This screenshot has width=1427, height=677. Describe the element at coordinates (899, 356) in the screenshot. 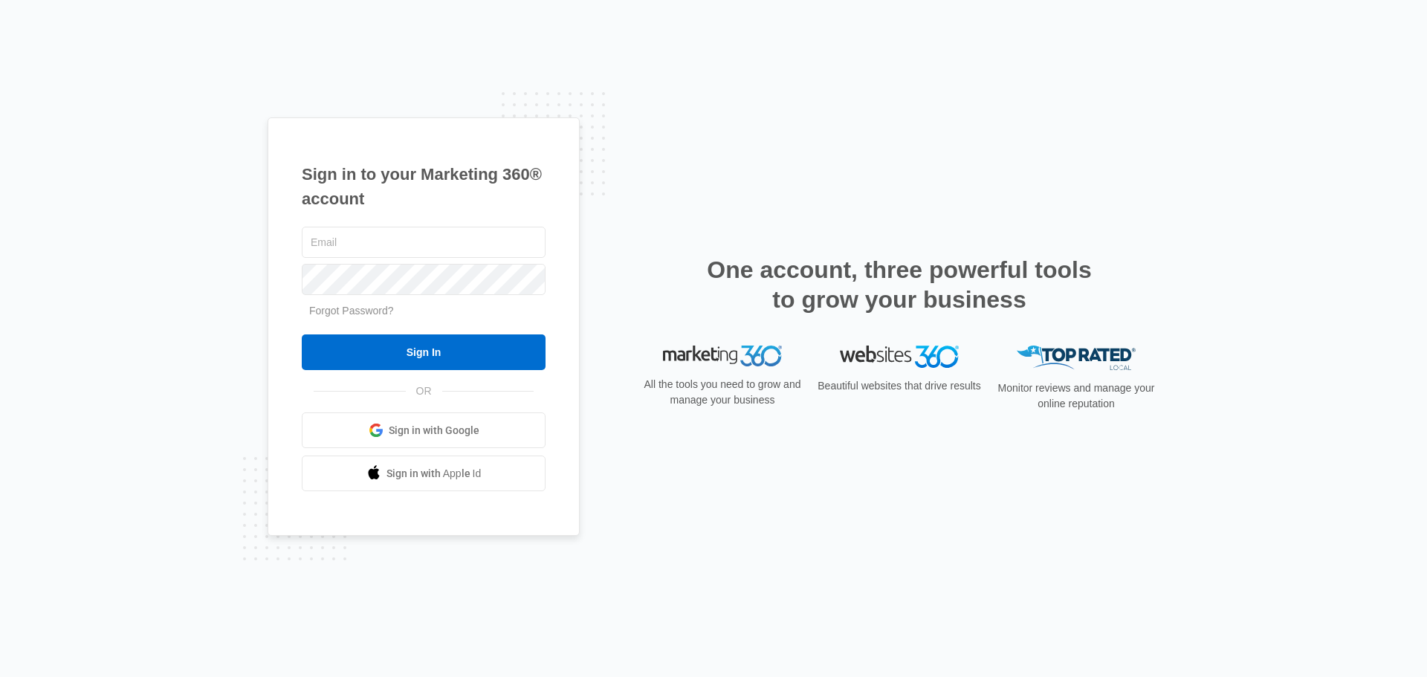

I see `img: Websites 360` at that location.